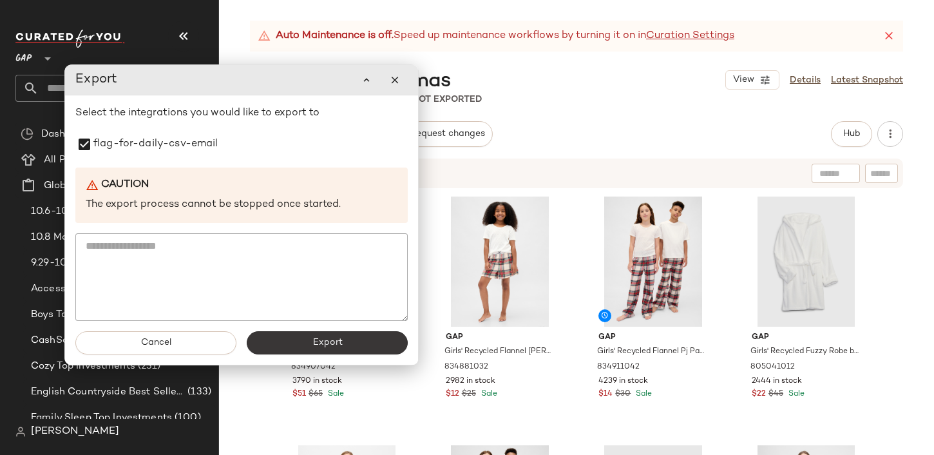  I want to click on span: All Products, so click(72, 160).